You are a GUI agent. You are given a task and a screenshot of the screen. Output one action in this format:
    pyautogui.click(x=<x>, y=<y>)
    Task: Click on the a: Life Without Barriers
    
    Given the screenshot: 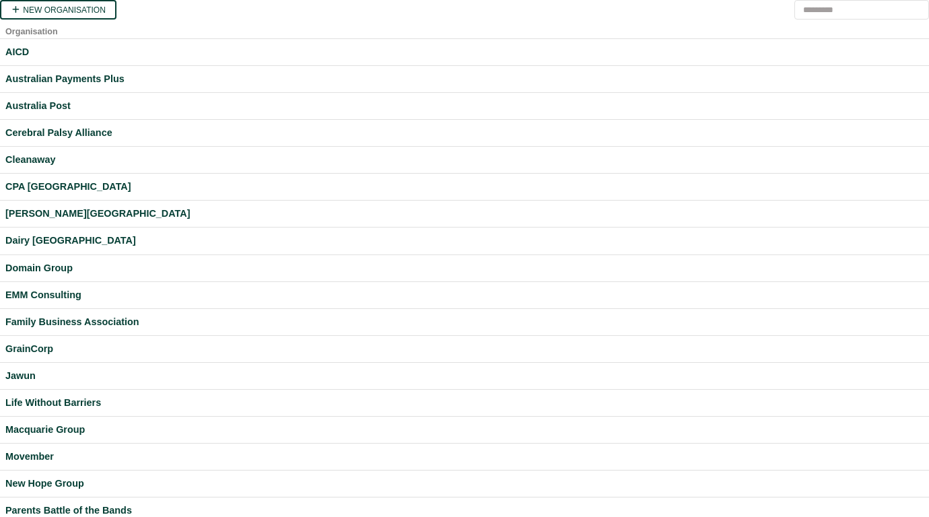 What is the action you would take?
    pyautogui.click(x=464, y=402)
    